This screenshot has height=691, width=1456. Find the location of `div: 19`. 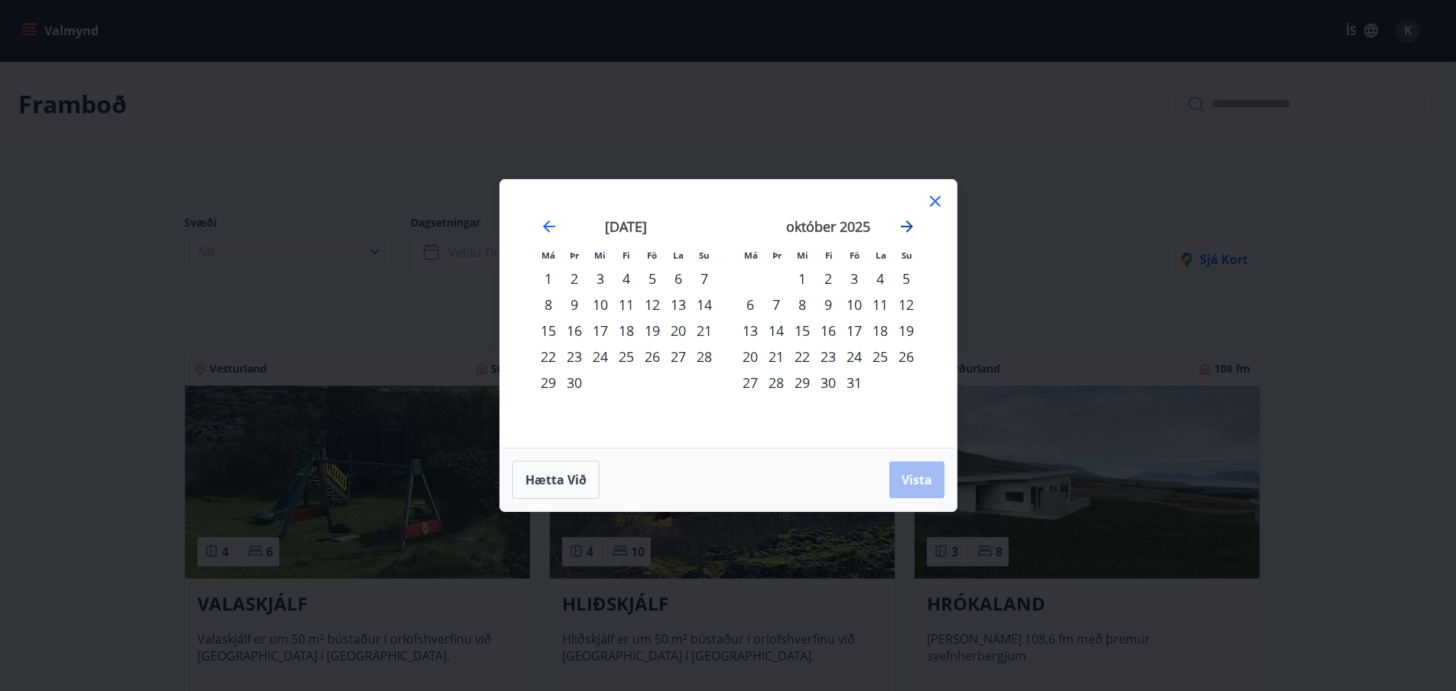

div: 19 is located at coordinates (906, 330).